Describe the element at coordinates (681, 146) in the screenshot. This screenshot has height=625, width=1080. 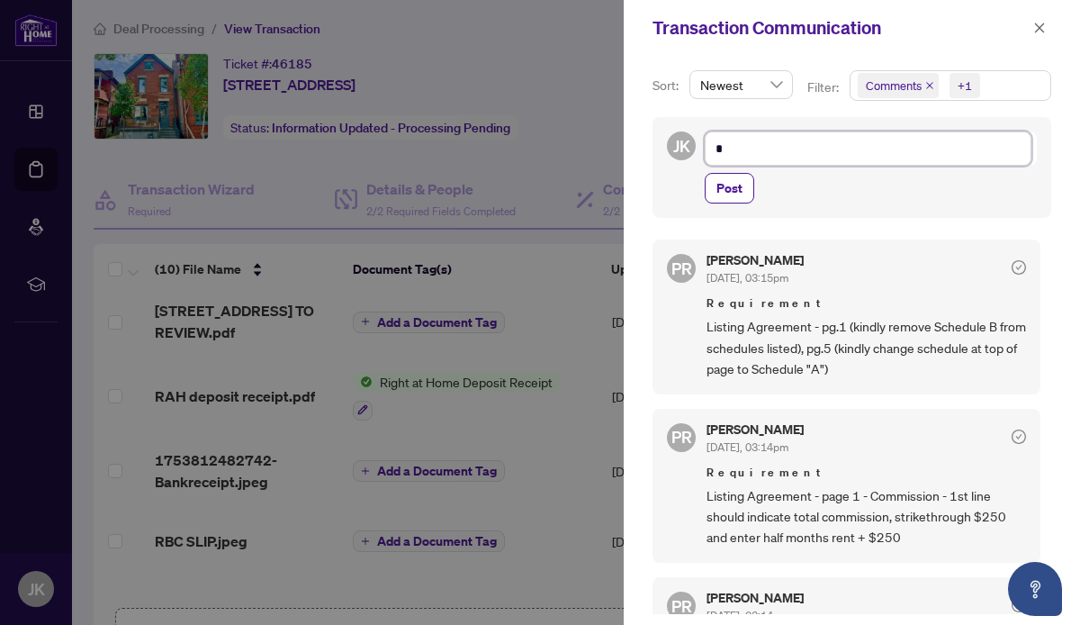
I see `span: JK` at that location.